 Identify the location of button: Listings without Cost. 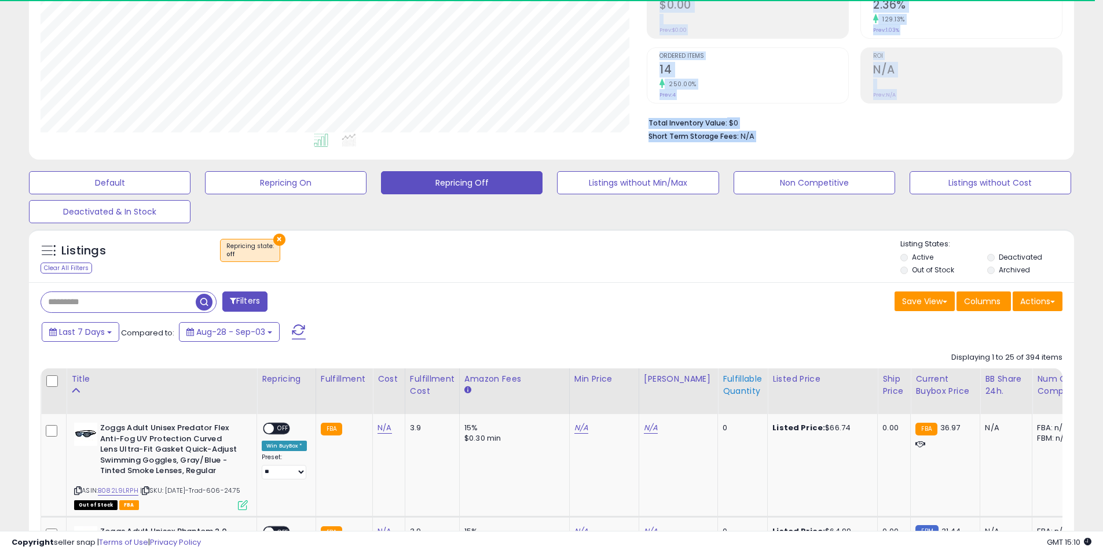
(990, 183).